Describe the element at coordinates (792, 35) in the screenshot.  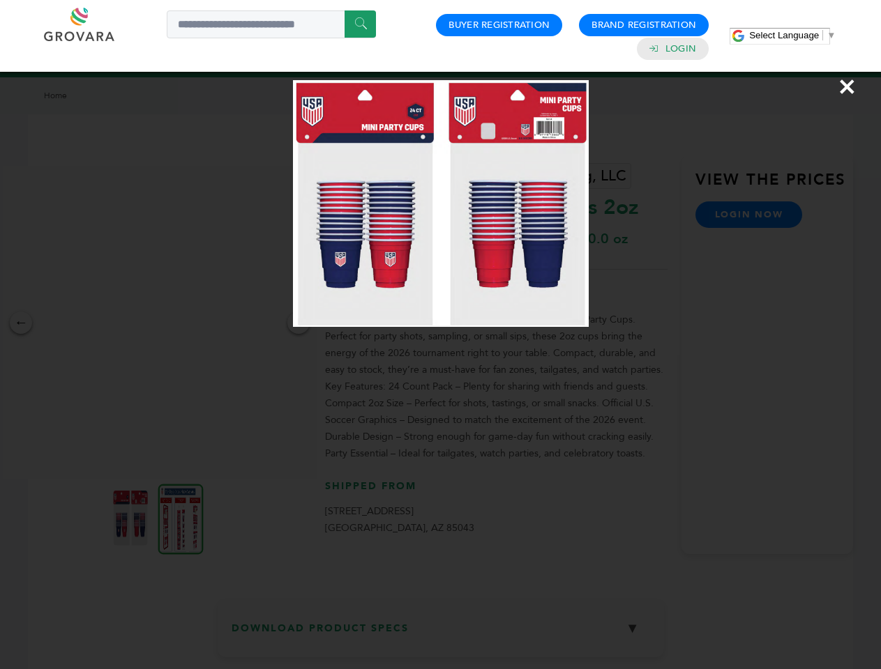
I see `a: Select Language​` at that location.